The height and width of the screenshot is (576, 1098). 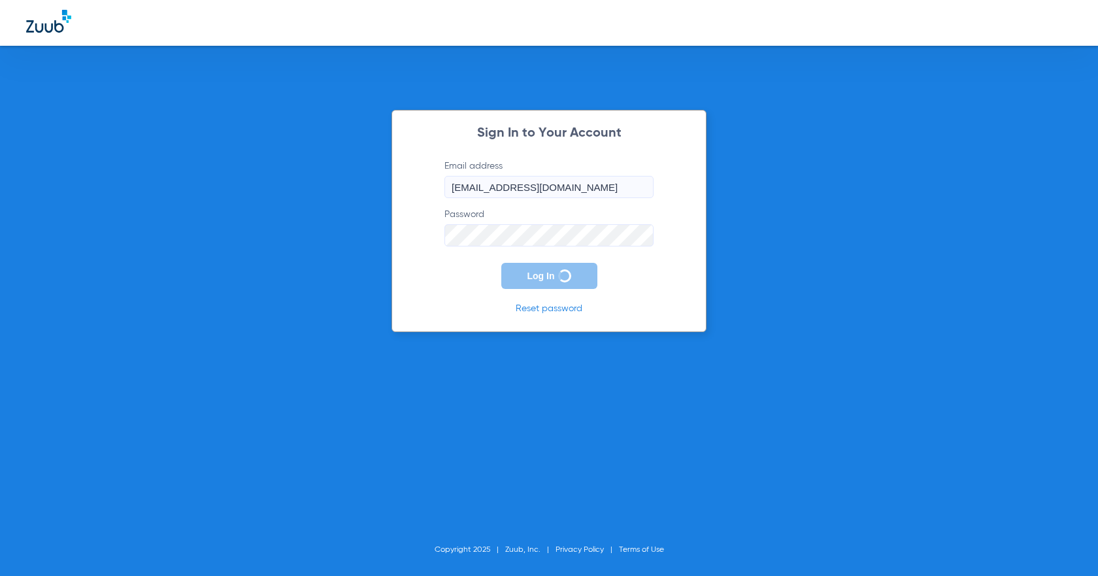 What do you see at coordinates (549, 227) in the screenshot?
I see `label: Password` at bounding box center [549, 227].